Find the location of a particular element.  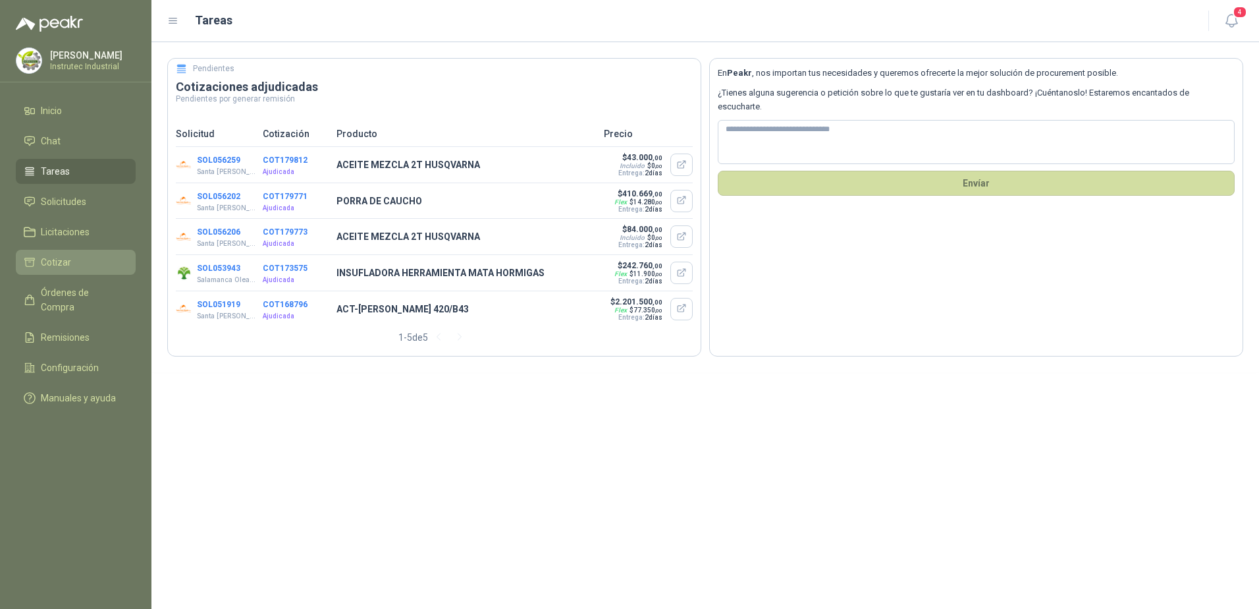

a: Órdenes de Compra is located at coordinates (76, 300).